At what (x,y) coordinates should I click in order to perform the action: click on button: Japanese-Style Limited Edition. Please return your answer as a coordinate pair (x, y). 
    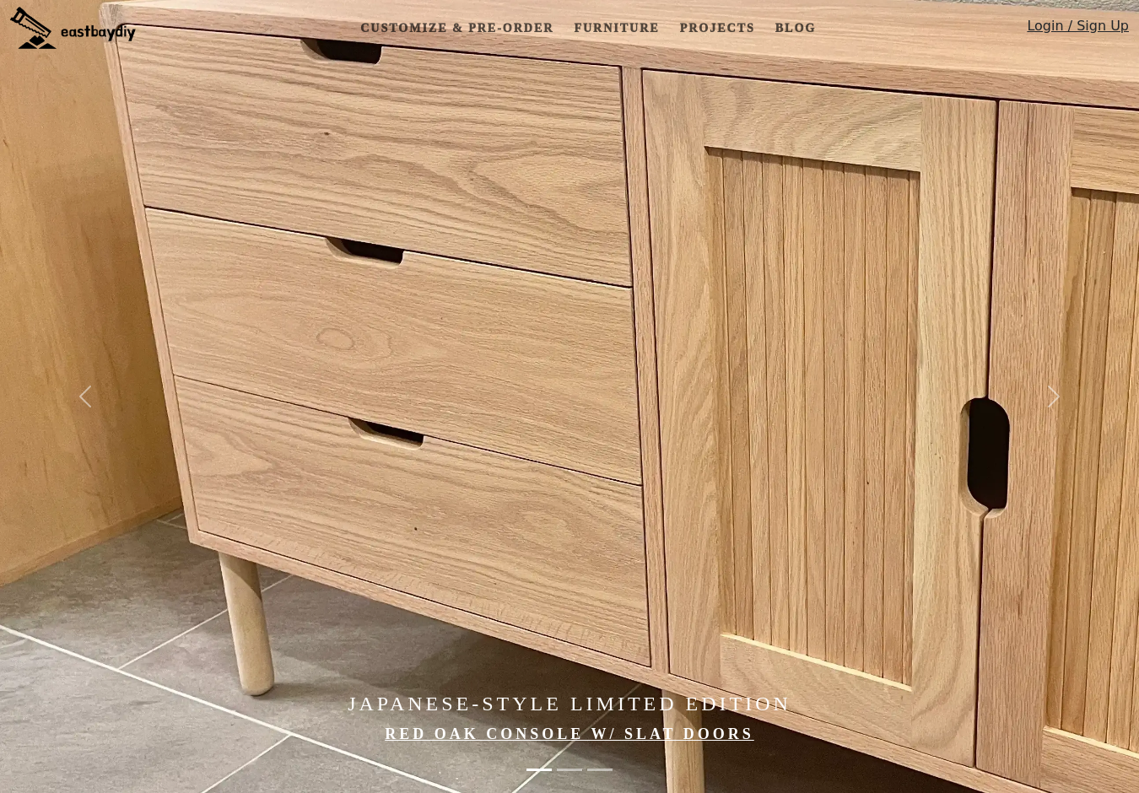
    Looking at the image, I should click on (539, 769).